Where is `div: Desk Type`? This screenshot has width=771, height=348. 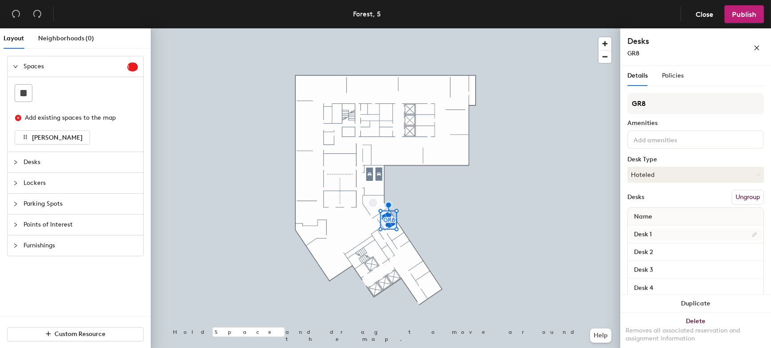
div: Desk Type is located at coordinates (696, 160).